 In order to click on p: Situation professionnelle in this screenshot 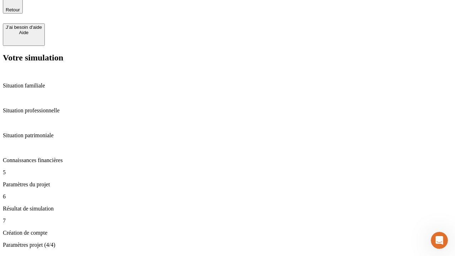, I will do `click(228, 111)`.